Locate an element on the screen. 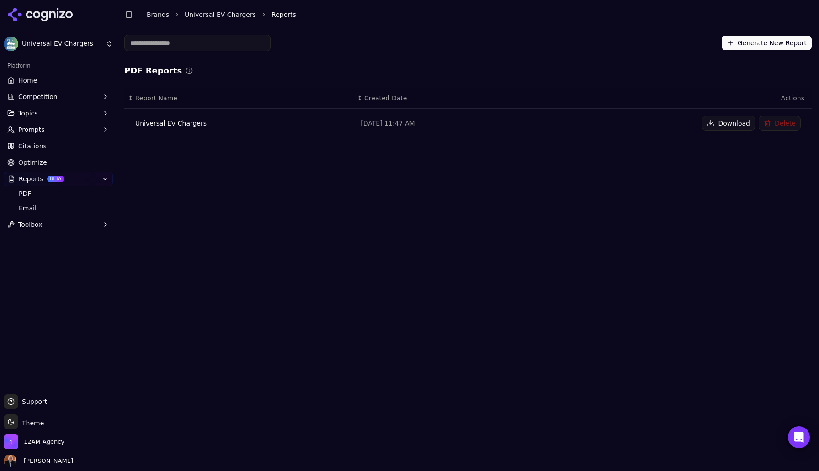  img: Robert Portillo is located at coordinates (10, 461).